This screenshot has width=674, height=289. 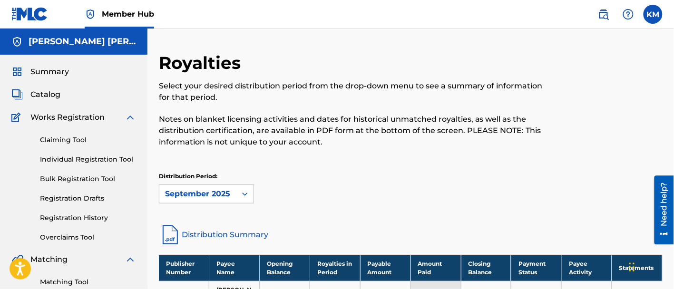 I want to click on div: User Menu, so click(x=653, y=14).